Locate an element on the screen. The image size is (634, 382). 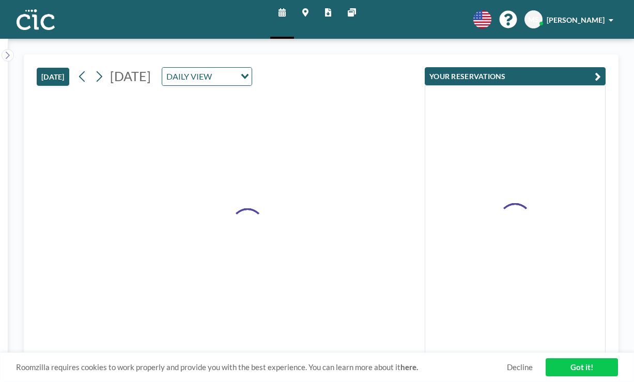
span: DAILY VIEW is located at coordinates (189, 76).